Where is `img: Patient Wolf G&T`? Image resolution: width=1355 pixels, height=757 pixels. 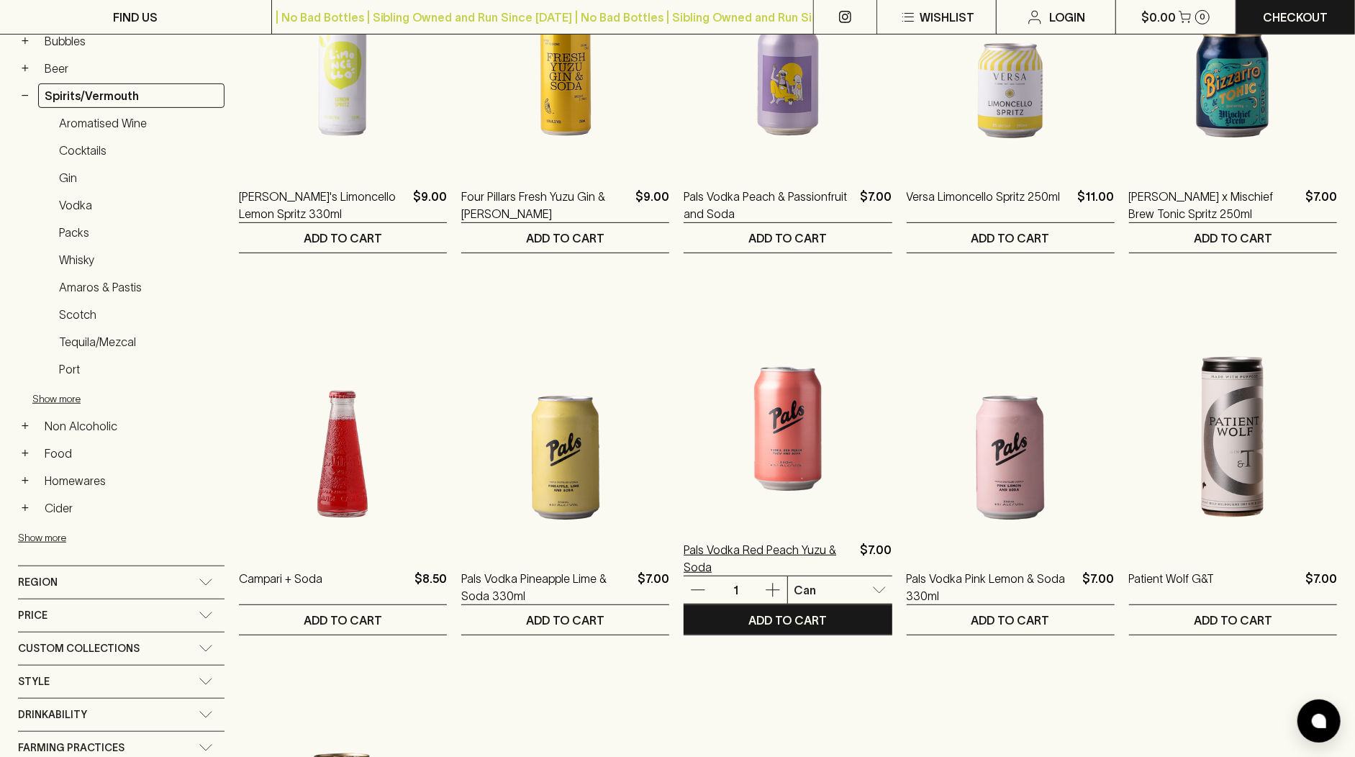 img: Patient Wolf G&T is located at coordinates (1232, 422).